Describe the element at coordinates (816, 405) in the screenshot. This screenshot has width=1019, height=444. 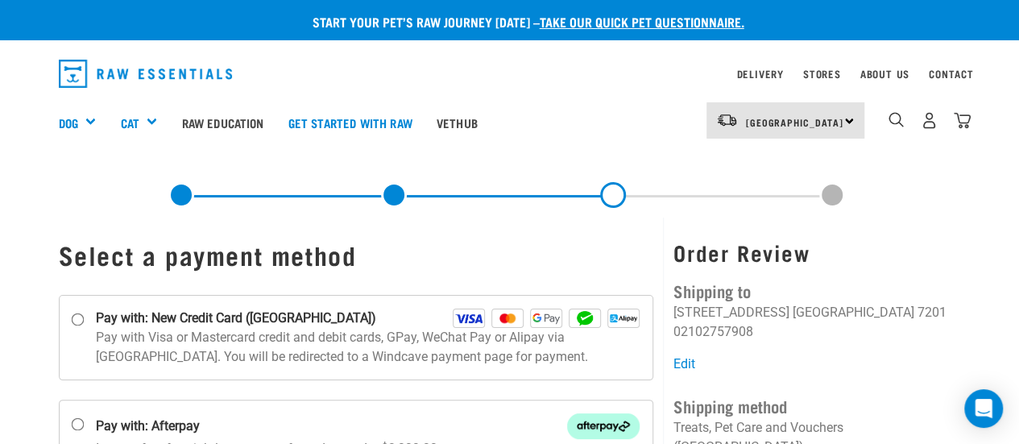
I see `h4: Shipping method` at that location.